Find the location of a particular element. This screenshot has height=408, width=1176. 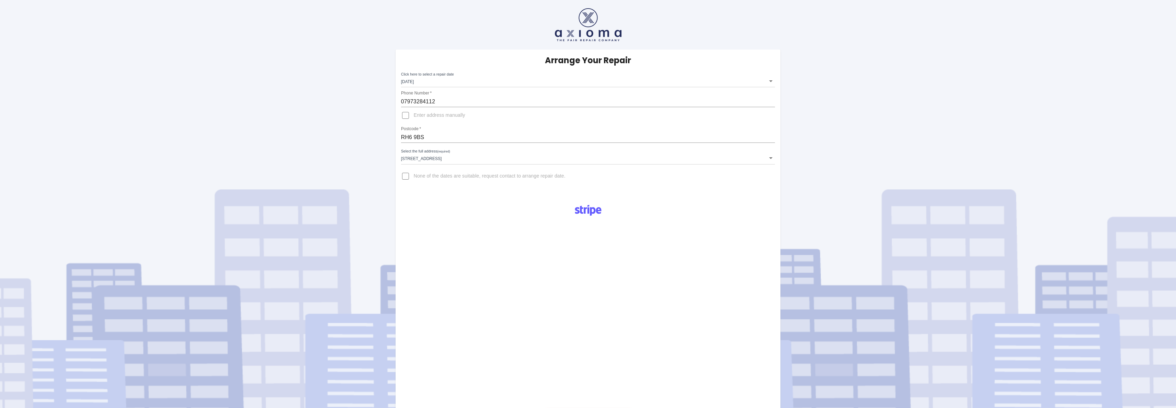

label: Postcode is located at coordinates (411, 129).